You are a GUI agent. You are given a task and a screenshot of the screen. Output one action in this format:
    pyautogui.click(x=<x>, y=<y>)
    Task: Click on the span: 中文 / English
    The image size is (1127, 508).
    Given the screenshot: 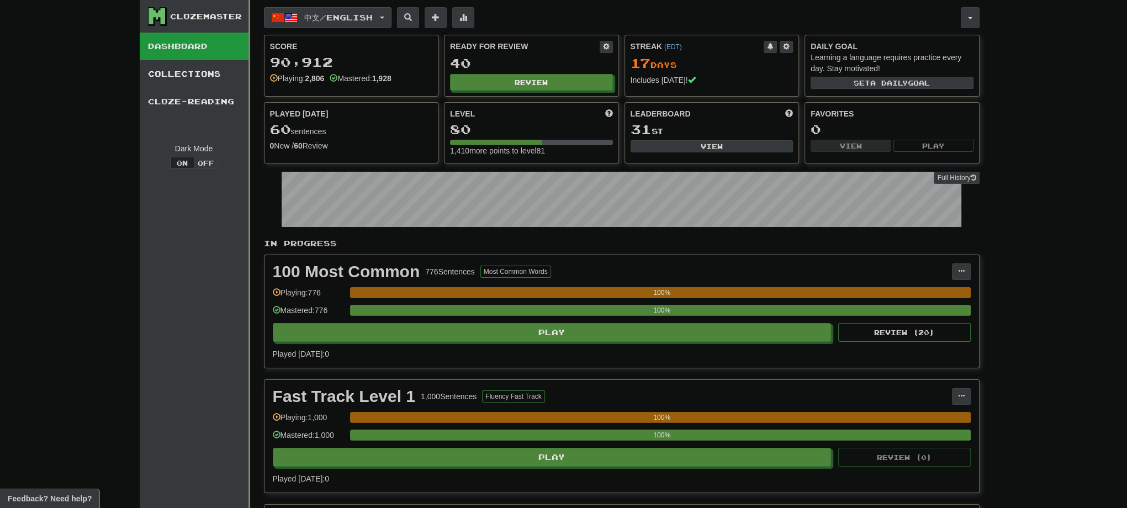 What is the action you would take?
    pyautogui.click(x=338, y=17)
    